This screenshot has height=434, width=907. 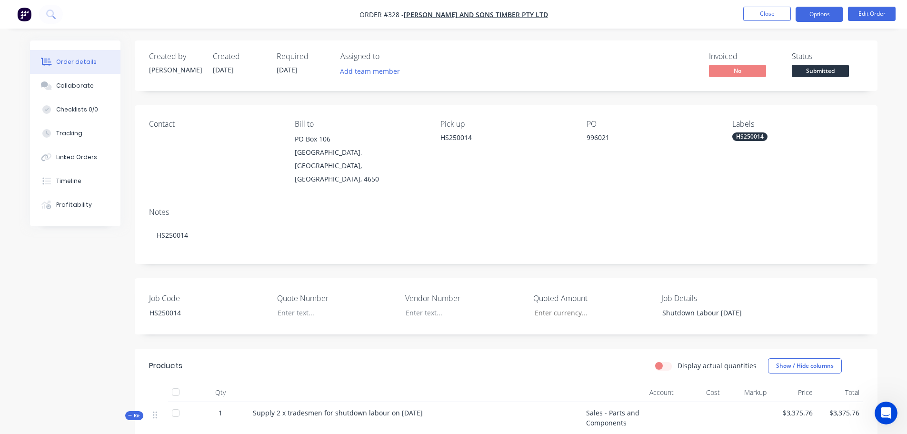 What do you see at coordinates (75, 133) in the screenshot?
I see `button: Tracking` at bounding box center [75, 133].